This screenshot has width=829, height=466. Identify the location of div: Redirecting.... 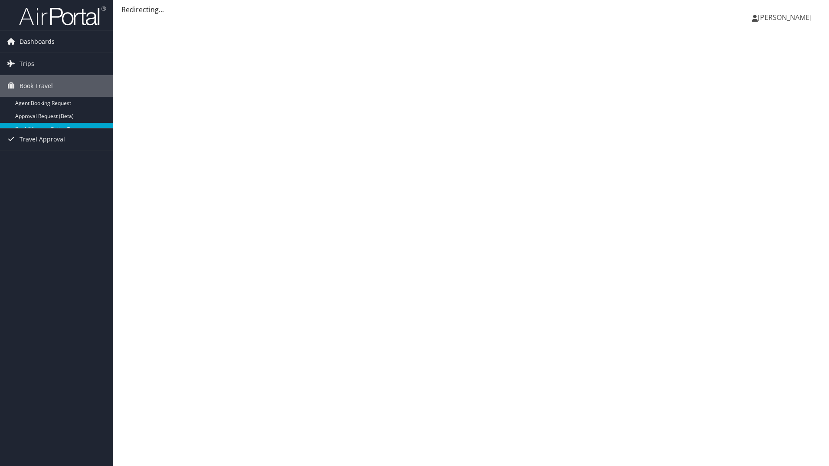
(471, 10).